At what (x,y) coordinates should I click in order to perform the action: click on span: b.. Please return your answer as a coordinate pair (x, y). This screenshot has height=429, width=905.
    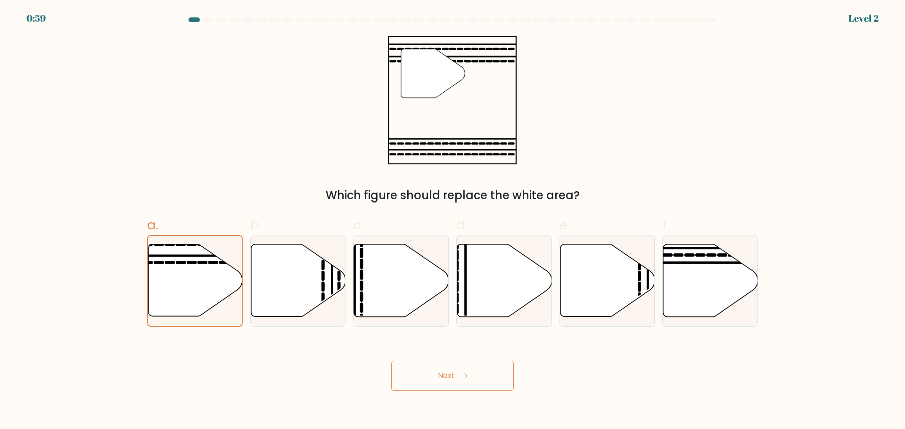
    Looking at the image, I should click on (256, 225).